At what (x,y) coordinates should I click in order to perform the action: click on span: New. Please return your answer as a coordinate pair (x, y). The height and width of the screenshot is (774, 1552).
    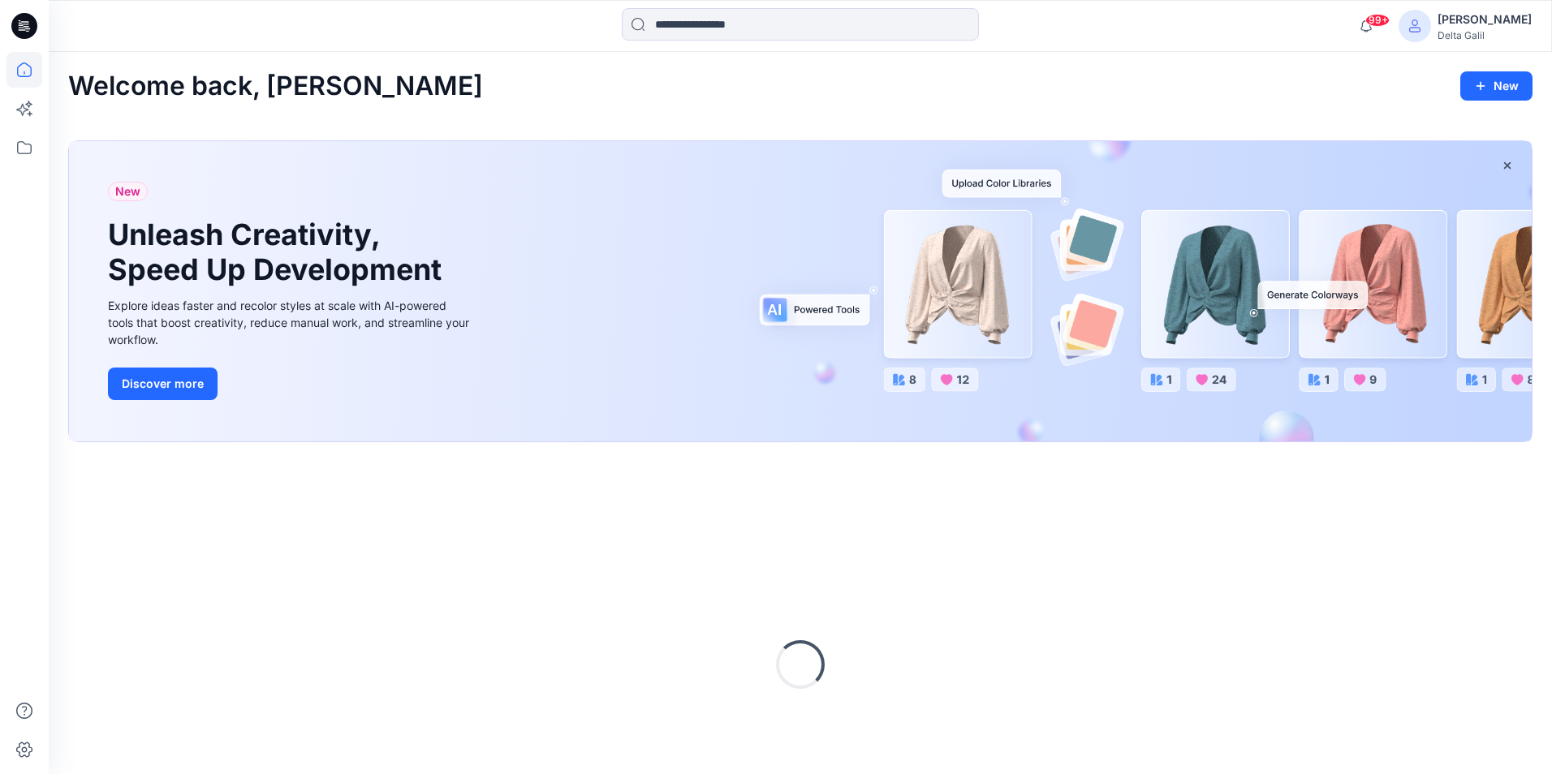
    Looking at the image, I should click on (127, 192).